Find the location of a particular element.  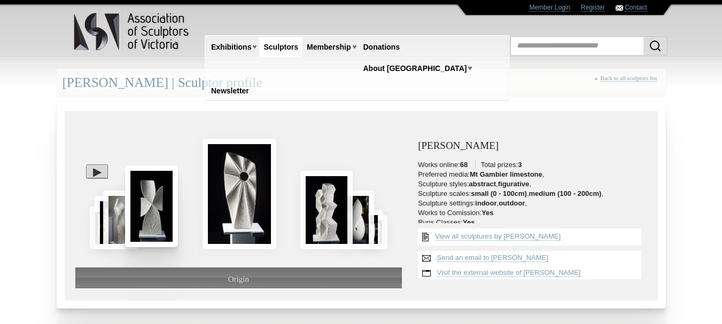

img: Origin is located at coordinates (239, 194).